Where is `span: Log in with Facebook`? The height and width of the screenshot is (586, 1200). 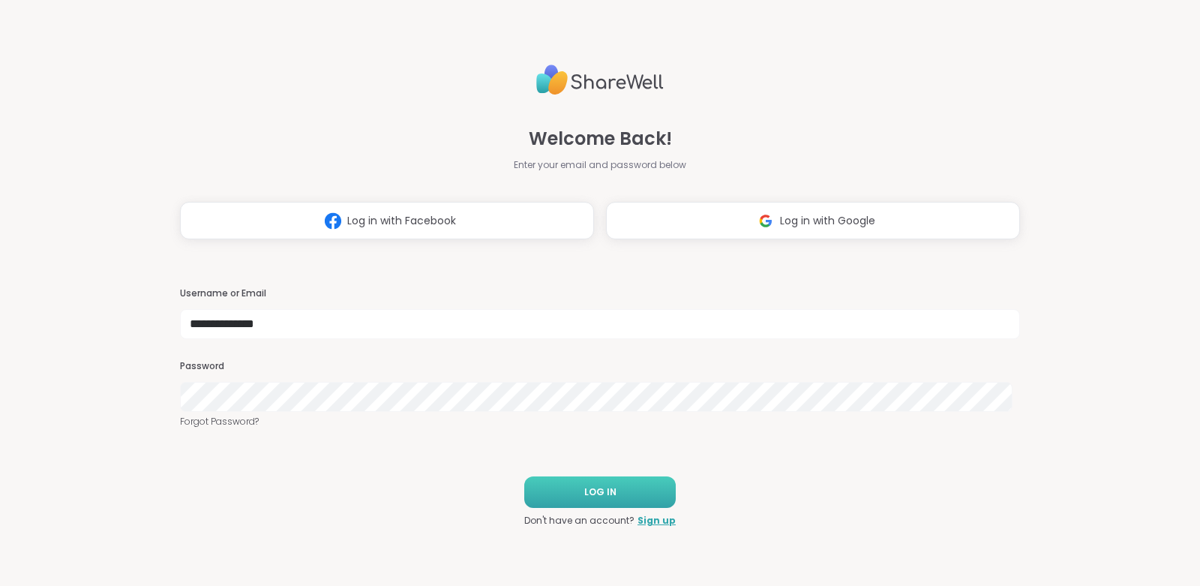 span: Log in with Facebook is located at coordinates (401, 220).